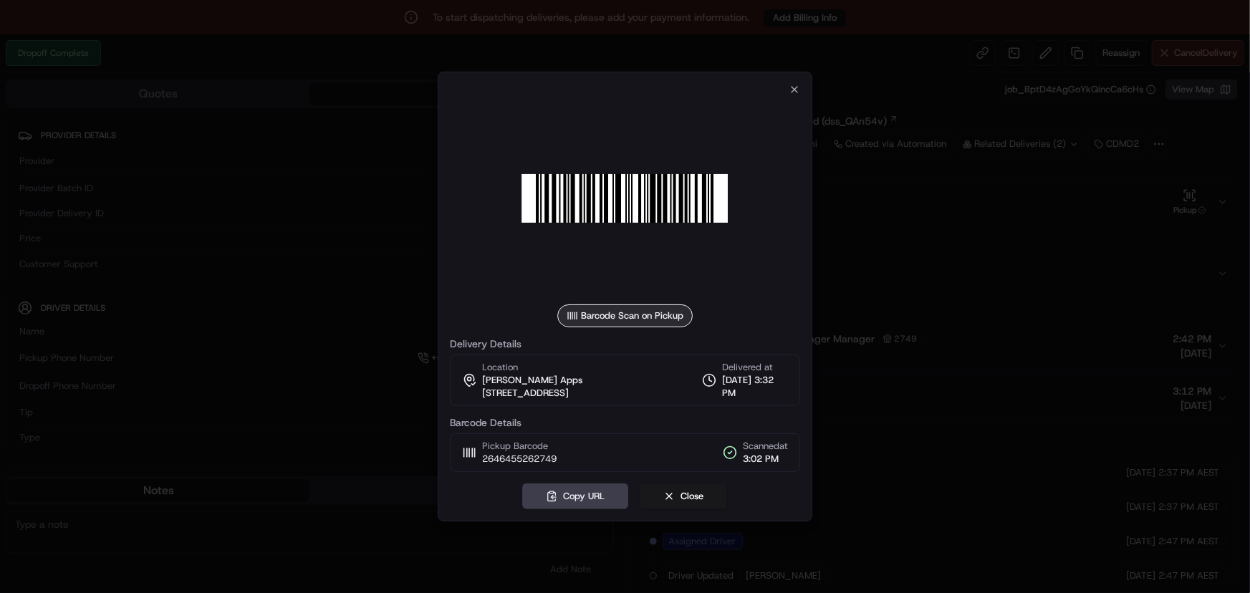 The image size is (1250, 593). Describe the element at coordinates (519, 459) in the screenshot. I see `span: 2646455262749` at that location.